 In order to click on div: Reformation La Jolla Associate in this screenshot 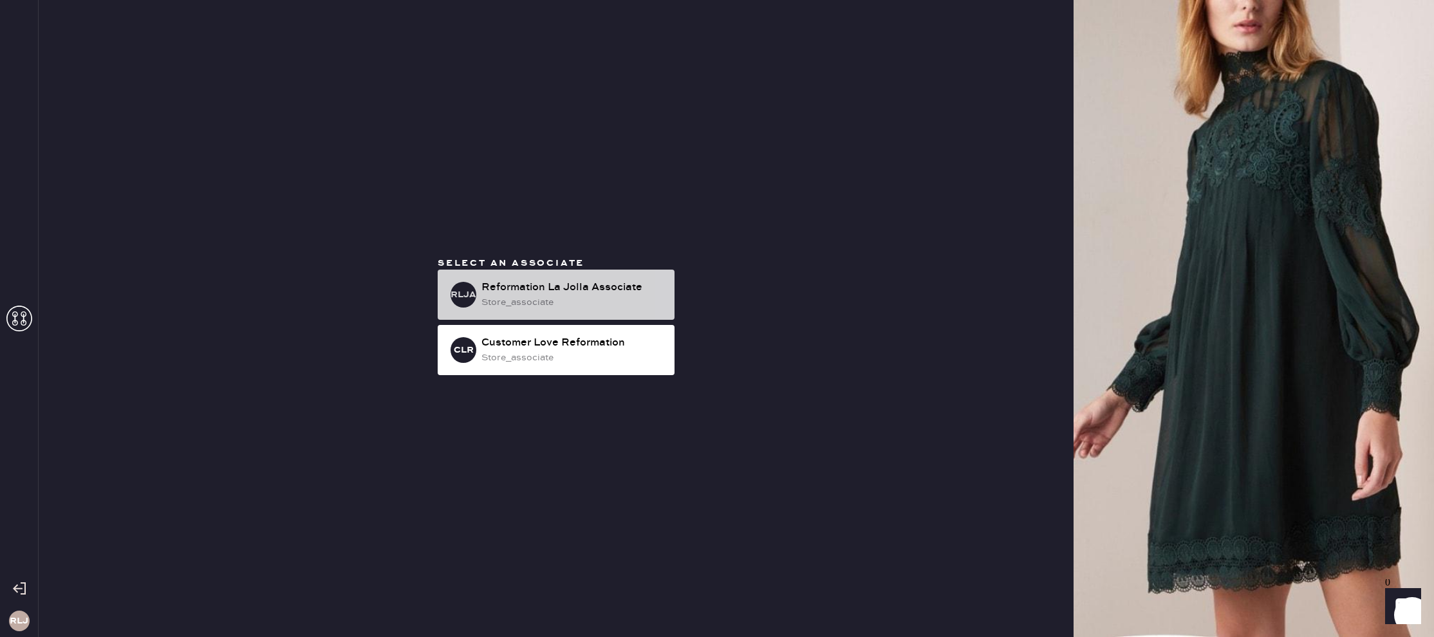, I will do `click(573, 288)`.